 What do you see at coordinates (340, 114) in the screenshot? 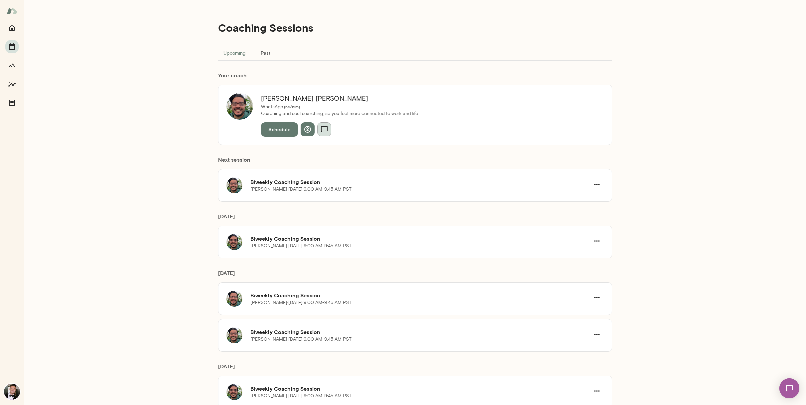
I see `p: Coaching and soul searching, so you feel more connected to work and life.` at bounding box center [340, 114].